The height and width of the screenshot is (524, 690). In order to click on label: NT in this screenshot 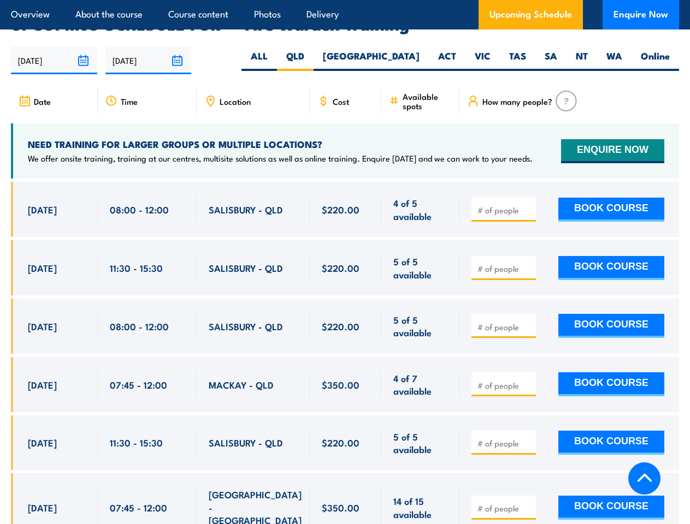, I will do `click(582, 60)`.